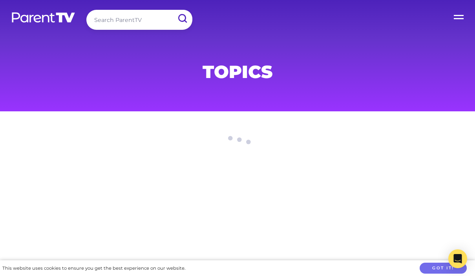 The image size is (475, 276). I want to click on button: Got it!, so click(443, 268).